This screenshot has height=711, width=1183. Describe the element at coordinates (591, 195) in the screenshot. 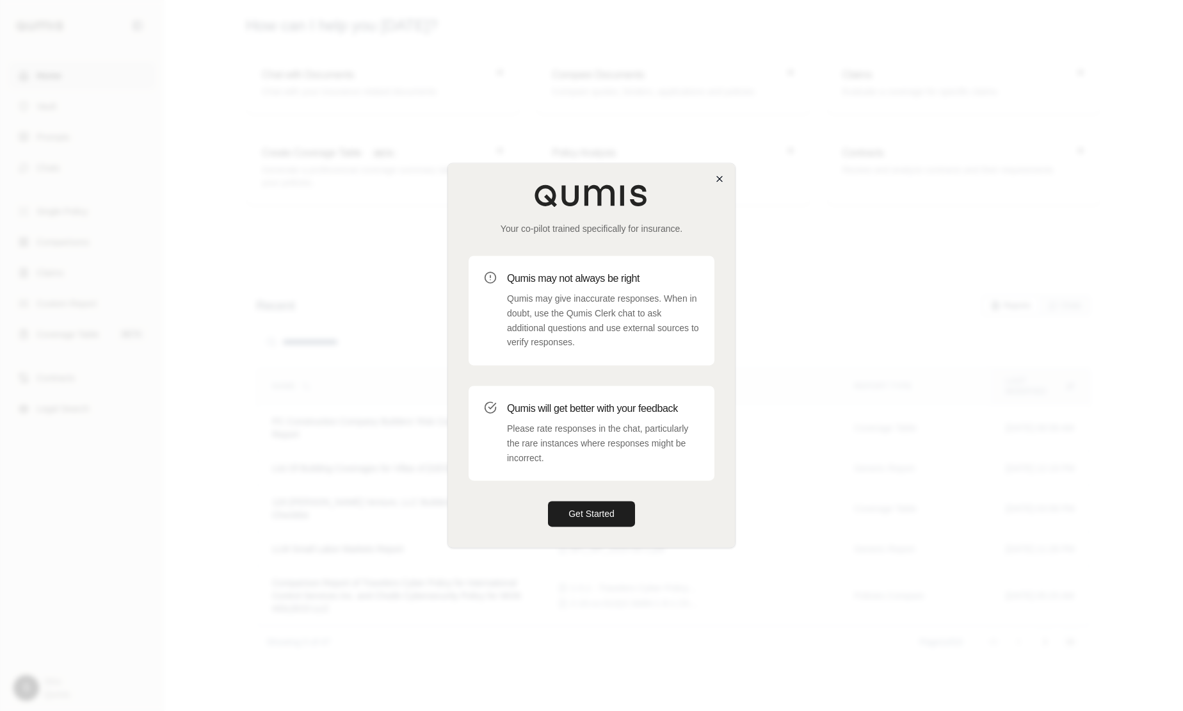

I see `img: Qumis Logo` at that location.